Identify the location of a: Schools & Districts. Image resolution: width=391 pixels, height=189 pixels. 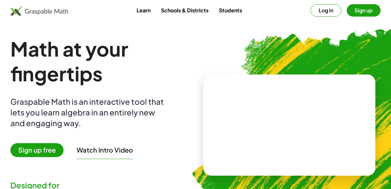
(185, 10).